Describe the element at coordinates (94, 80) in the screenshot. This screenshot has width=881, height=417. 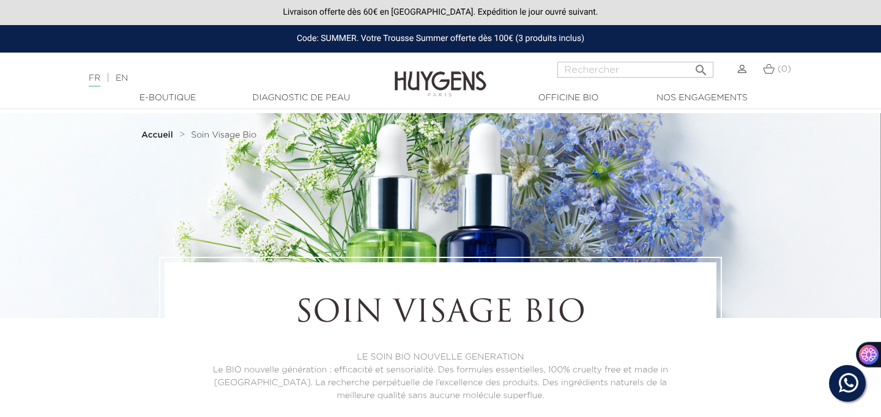
I see `a: FR` at that location.